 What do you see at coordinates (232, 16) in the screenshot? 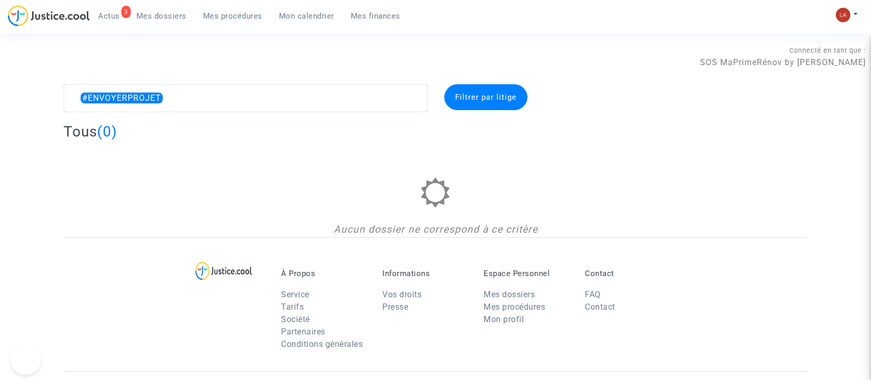
I see `span: Mes procédures` at bounding box center [232, 16].